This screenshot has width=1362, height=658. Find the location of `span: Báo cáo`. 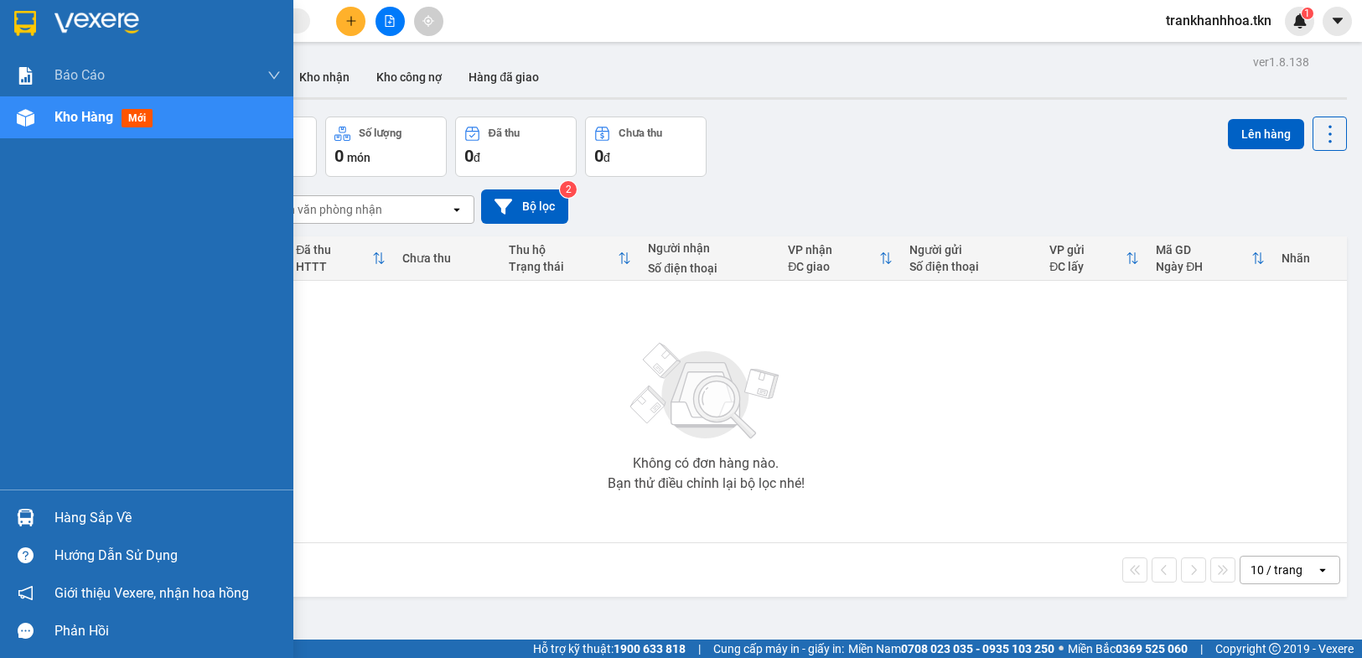

span: Báo cáo is located at coordinates (80, 75).